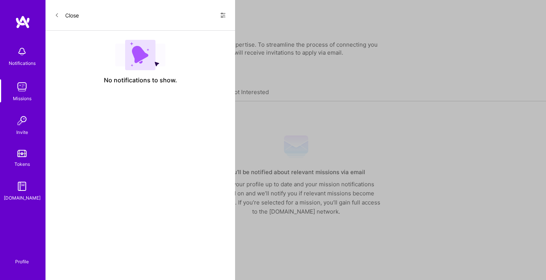 This screenshot has height=280, width=546. What do you see at coordinates (22, 257) in the screenshot?
I see `a: Profile` at bounding box center [22, 257].